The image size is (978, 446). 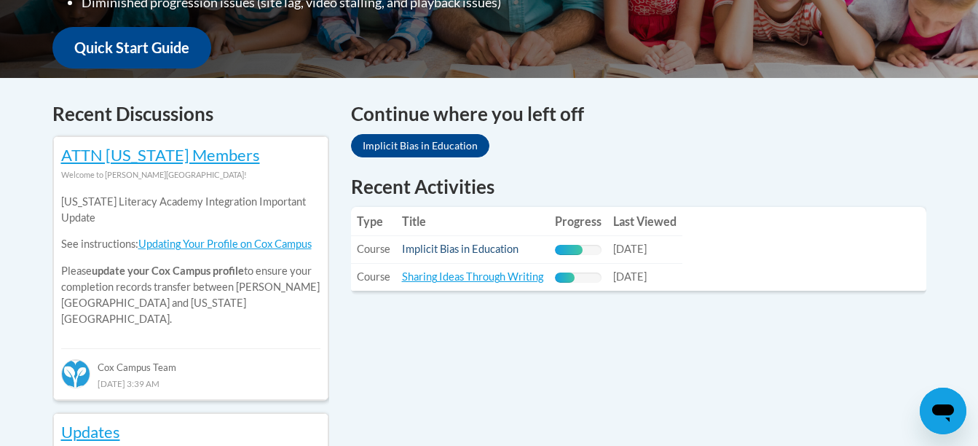 I want to click on th: Last Viewed, so click(x=645, y=221).